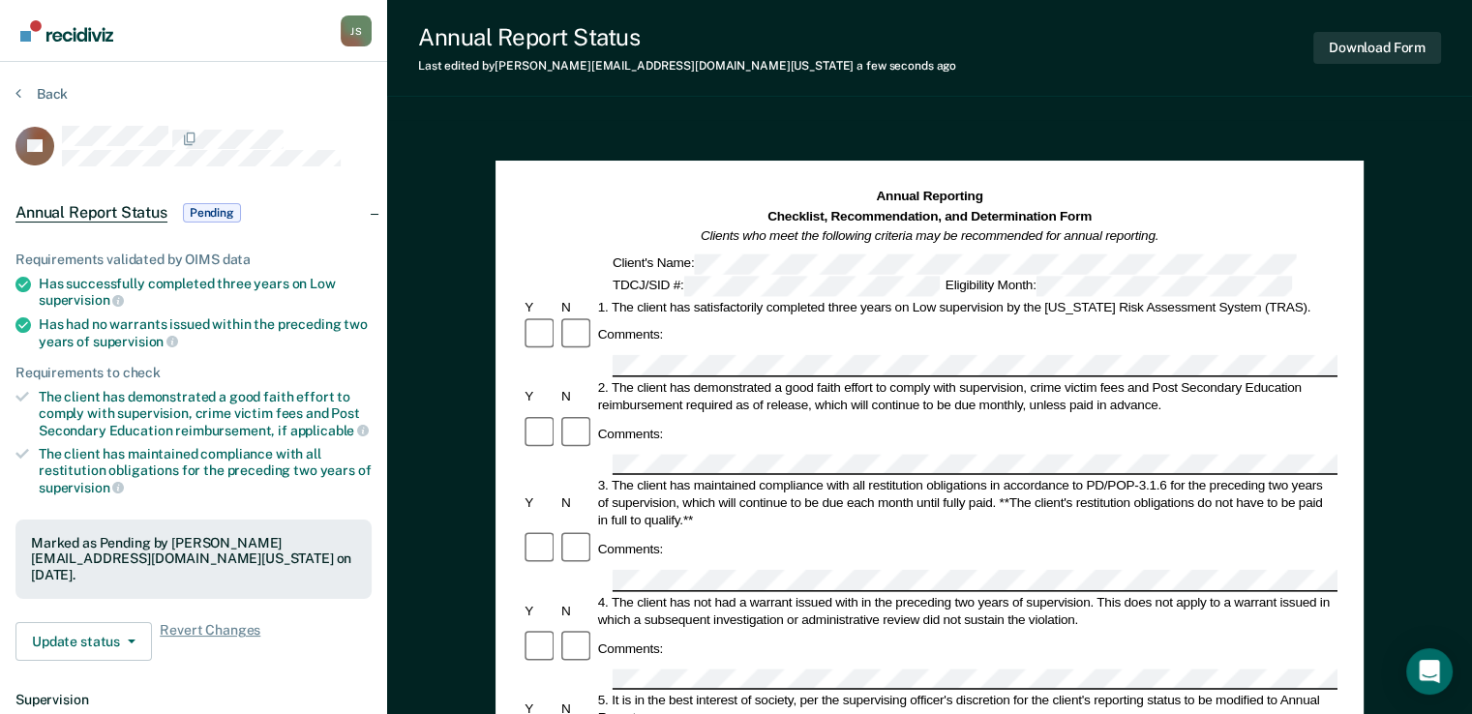  I want to click on span: a few seconds ago, so click(906, 66).